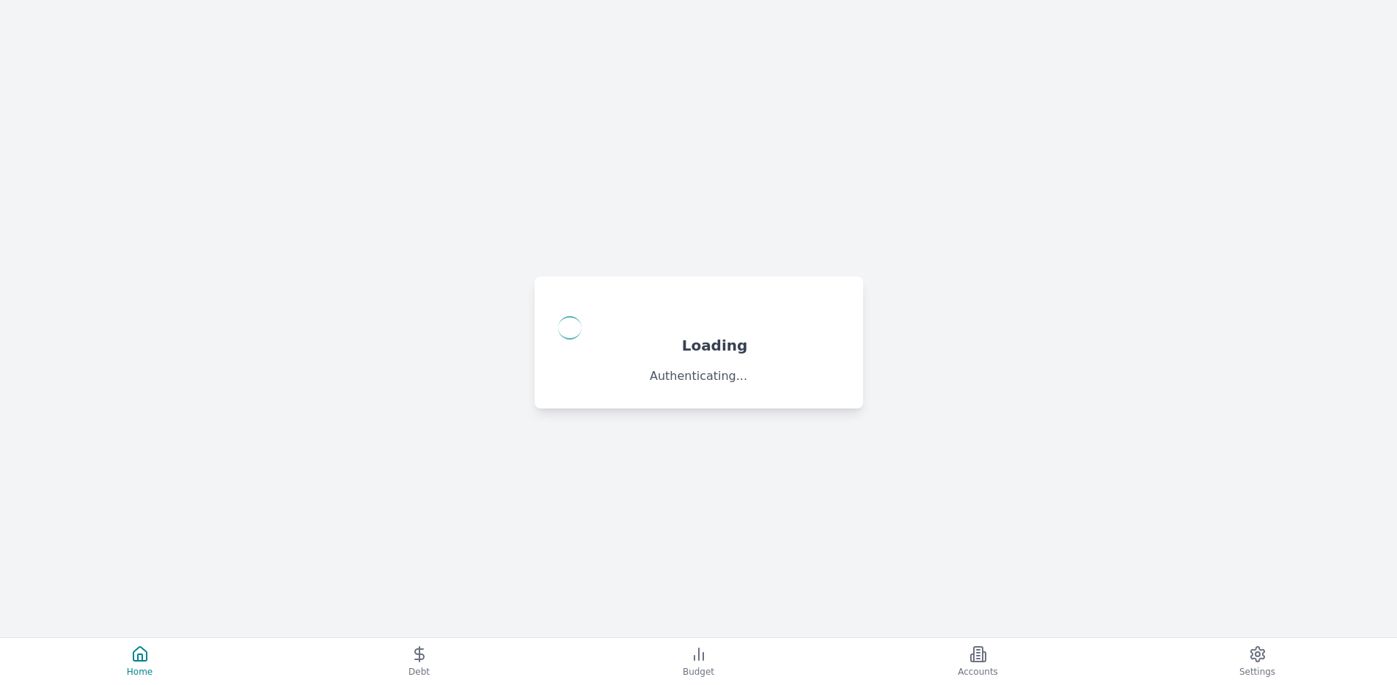  I want to click on button: Accounts, so click(977, 661).